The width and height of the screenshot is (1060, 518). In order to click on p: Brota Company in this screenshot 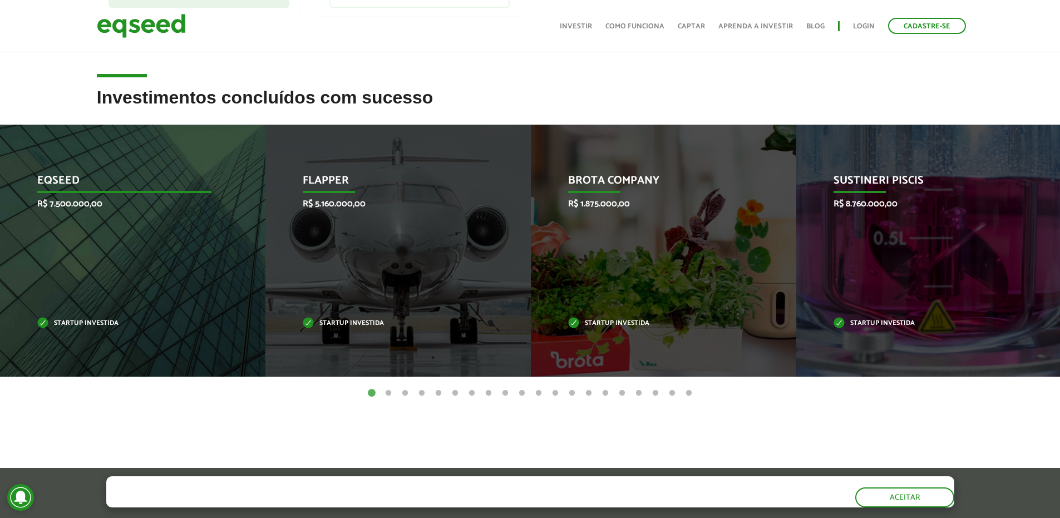, I will do `click(655, 184)`.